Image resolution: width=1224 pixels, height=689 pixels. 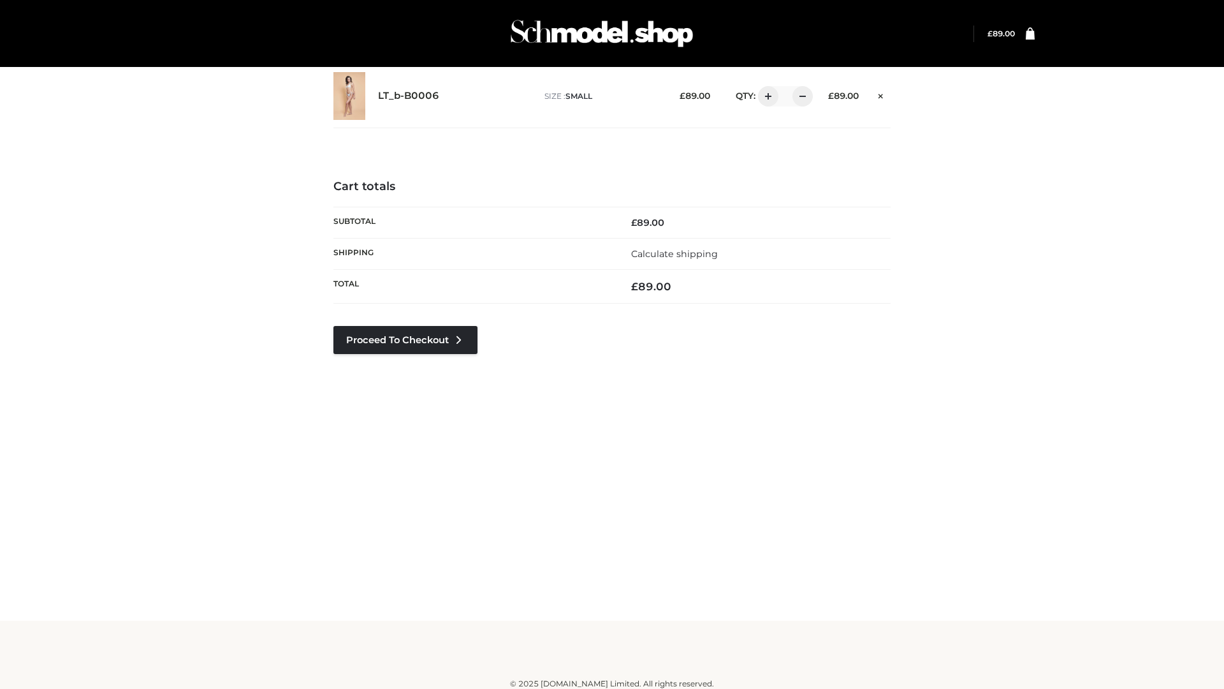 I want to click on div: QTY:, so click(x=766, y=96).